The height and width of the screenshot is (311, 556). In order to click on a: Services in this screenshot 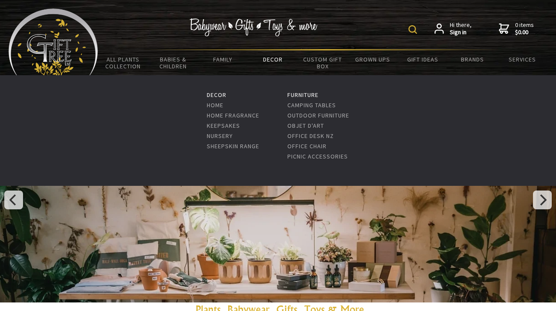, I will do `click(523, 59)`.